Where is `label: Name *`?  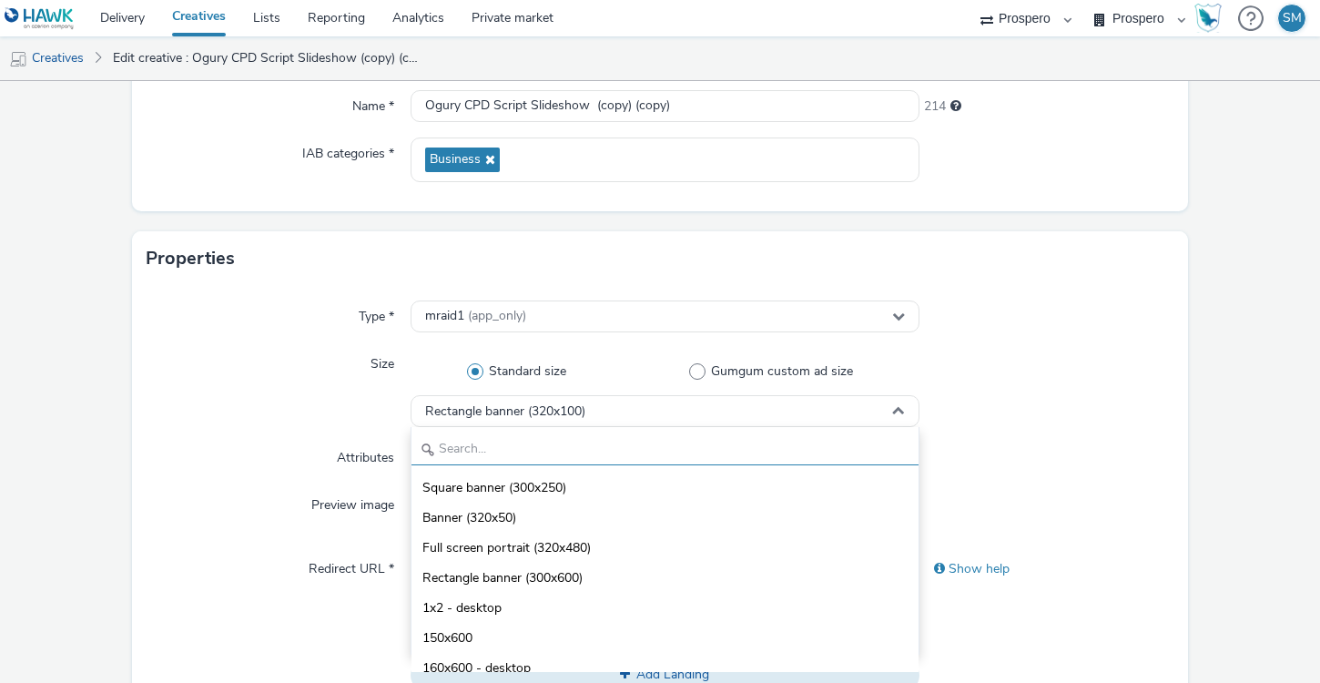
label: Name * is located at coordinates (373, 103).